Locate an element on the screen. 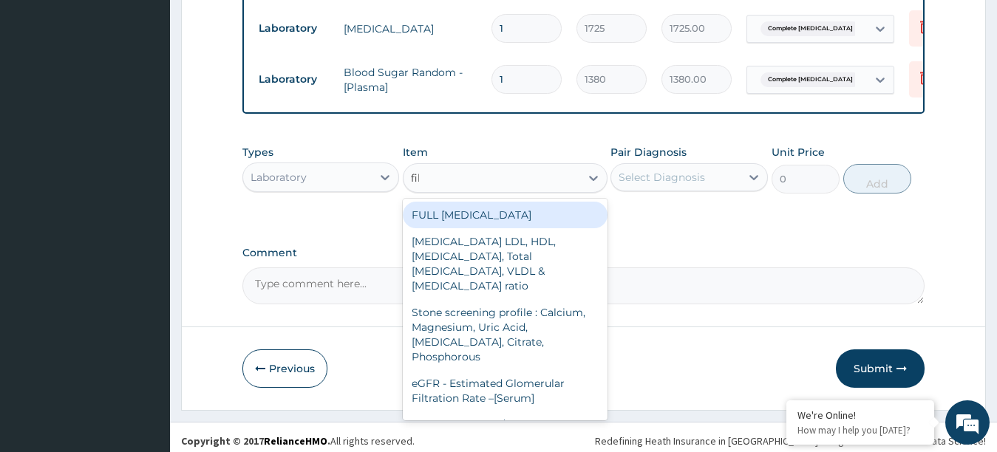 The height and width of the screenshot is (452, 997). a: RelianceHMO is located at coordinates (296, 441).